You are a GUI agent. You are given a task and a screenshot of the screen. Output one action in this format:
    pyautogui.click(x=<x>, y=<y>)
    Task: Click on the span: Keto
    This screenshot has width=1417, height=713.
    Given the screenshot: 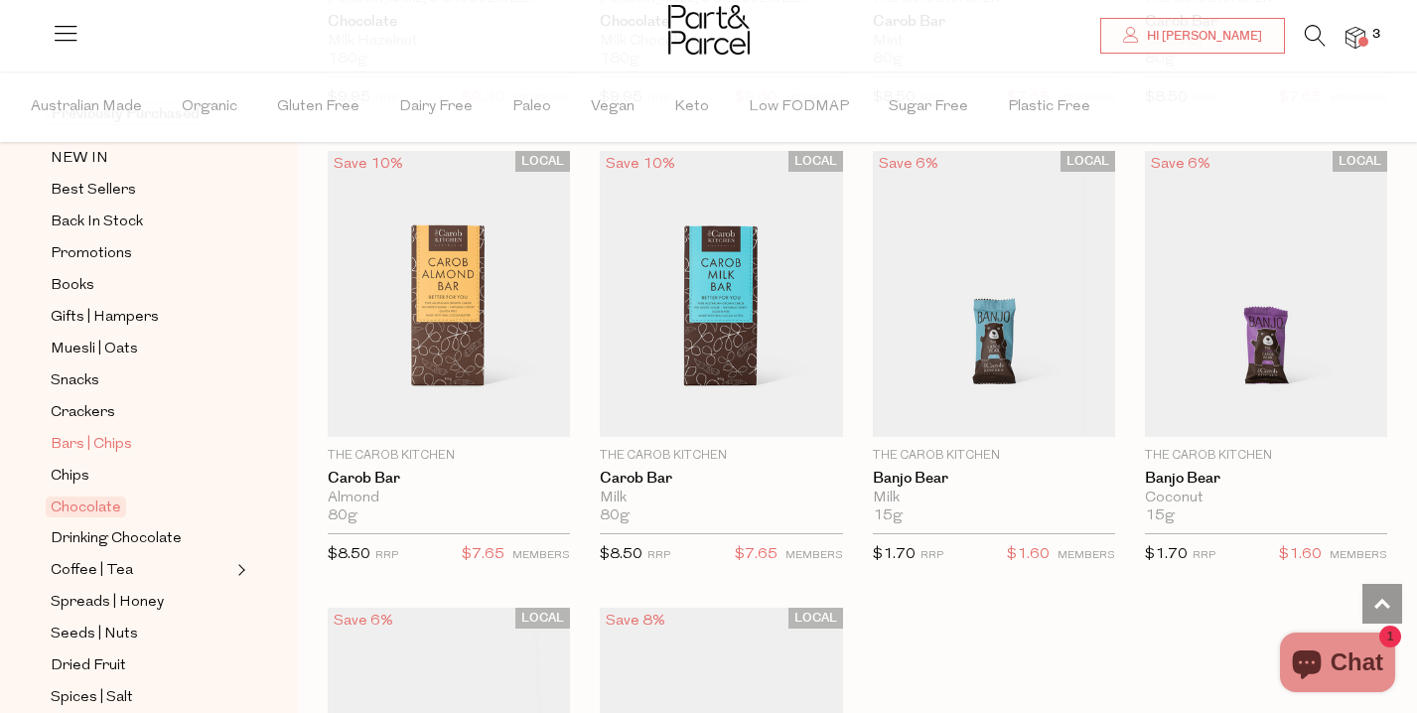 What is the action you would take?
    pyautogui.click(x=691, y=107)
    